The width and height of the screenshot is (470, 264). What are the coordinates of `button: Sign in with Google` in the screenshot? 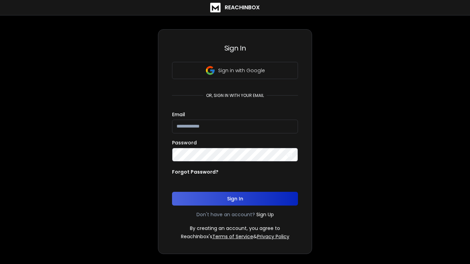 It's located at (235, 71).